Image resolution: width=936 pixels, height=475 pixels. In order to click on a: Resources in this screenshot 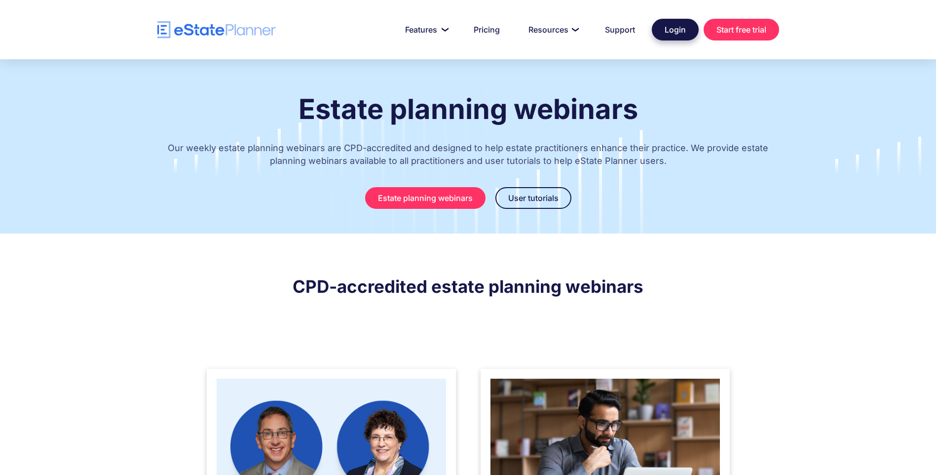, I will do `click(552, 30)`.